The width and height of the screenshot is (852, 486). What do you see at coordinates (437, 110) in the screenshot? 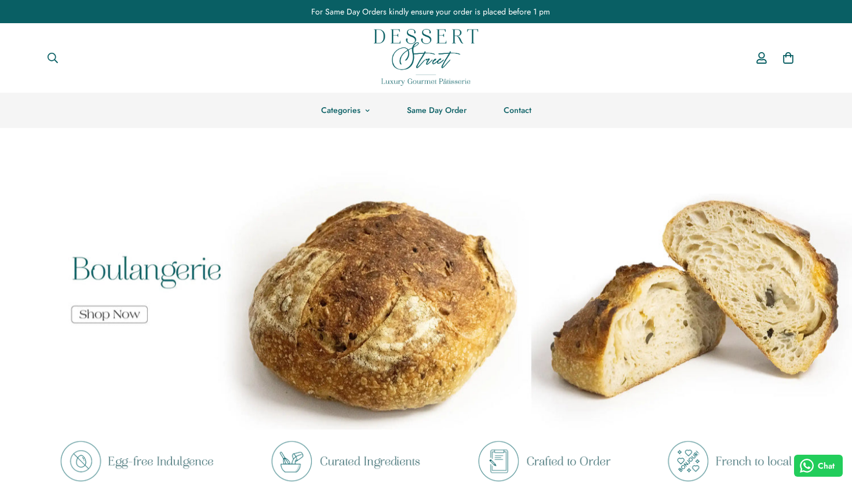
I see `a: Same Day Order` at bounding box center [437, 110].